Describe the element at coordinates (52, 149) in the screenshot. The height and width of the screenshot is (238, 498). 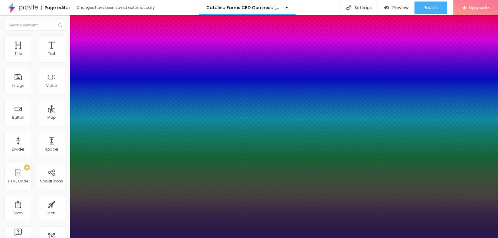
I see `div: Spacer` at that location.